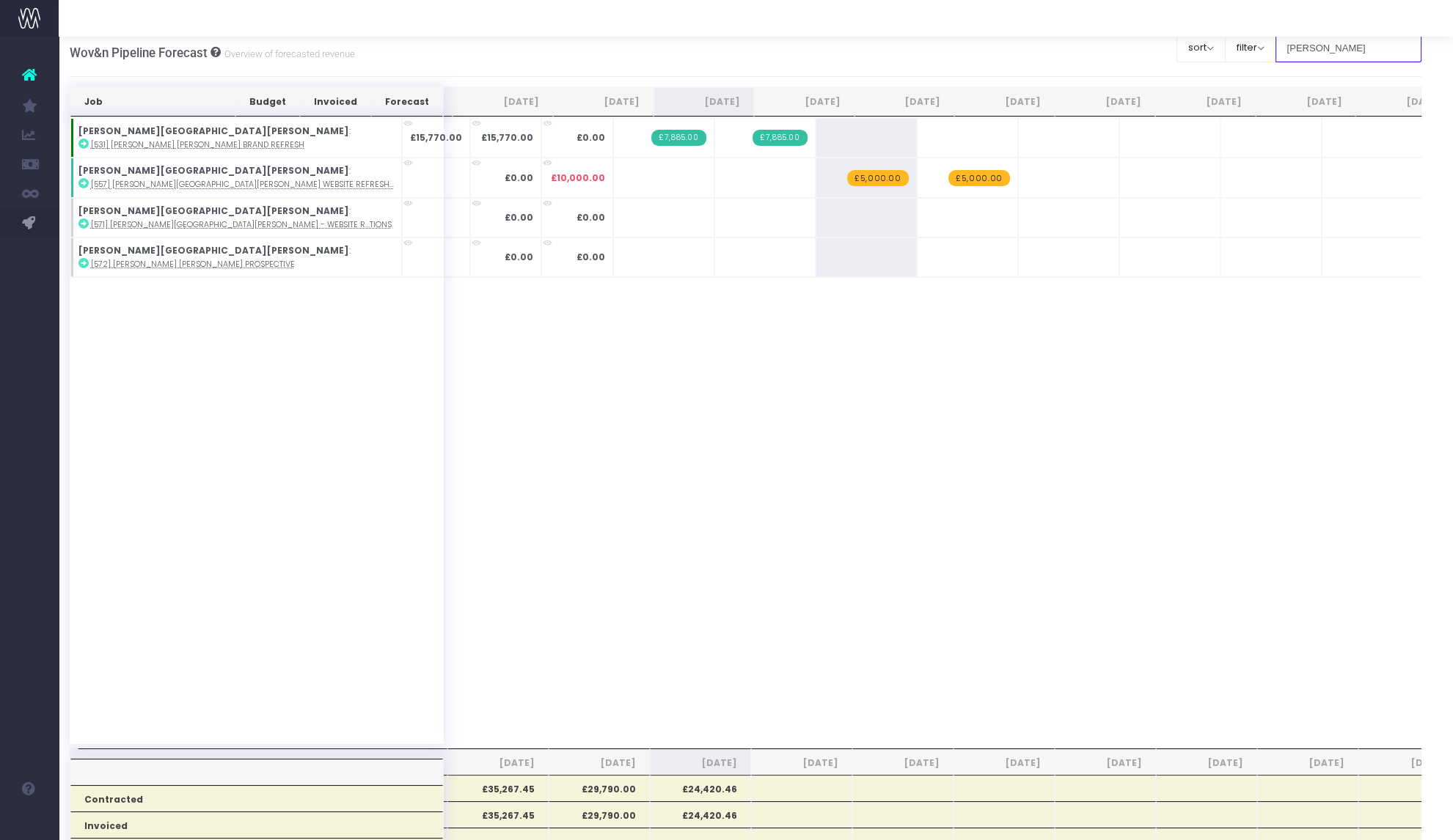 Image resolution: width=1453 pixels, height=840 pixels. What do you see at coordinates (904, 102) in the screenshot?
I see `th: Oct 25: activate to sort column ascending` at bounding box center [904, 102].